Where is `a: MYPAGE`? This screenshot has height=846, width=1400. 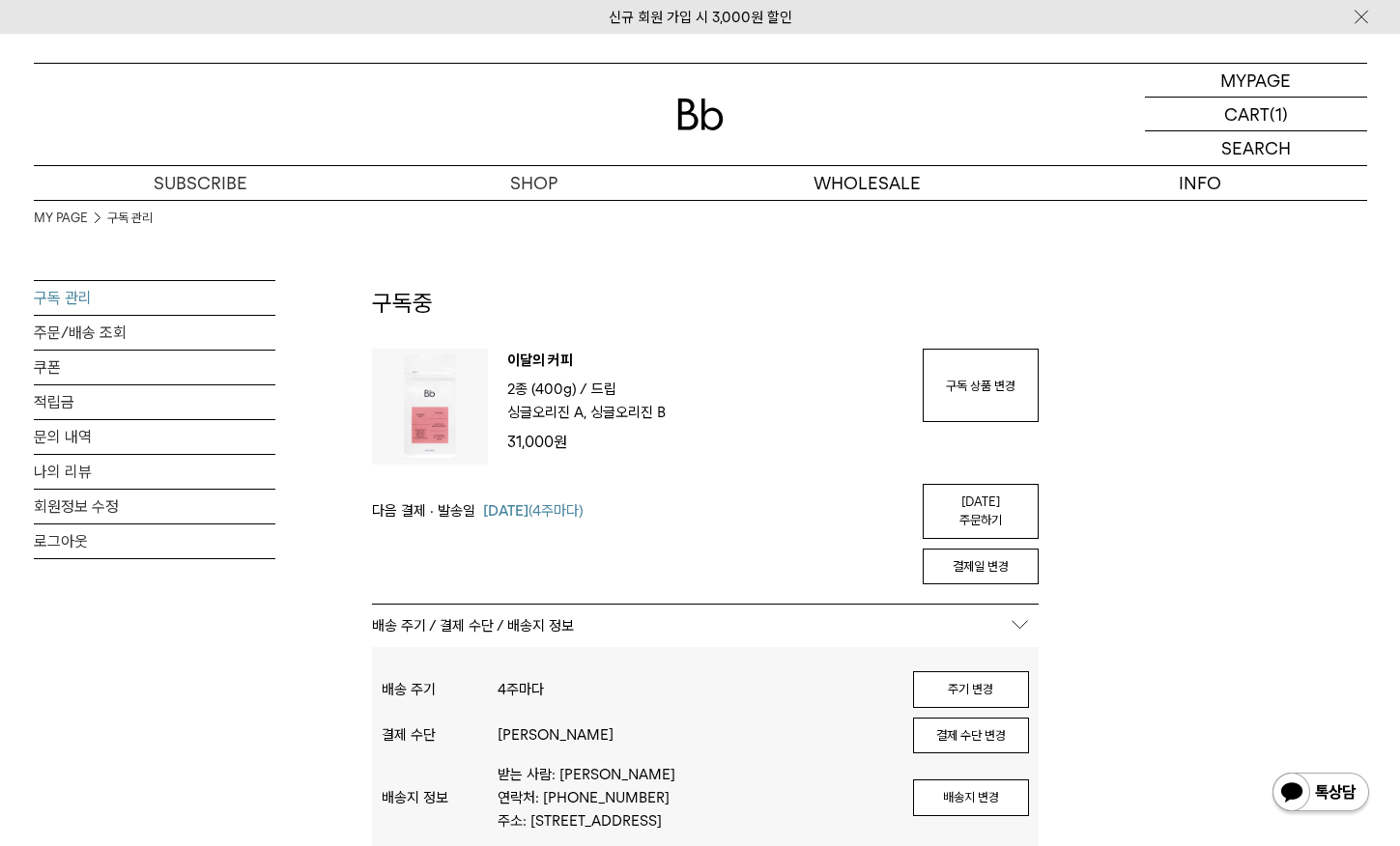
a: MYPAGE is located at coordinates (1256, 80).